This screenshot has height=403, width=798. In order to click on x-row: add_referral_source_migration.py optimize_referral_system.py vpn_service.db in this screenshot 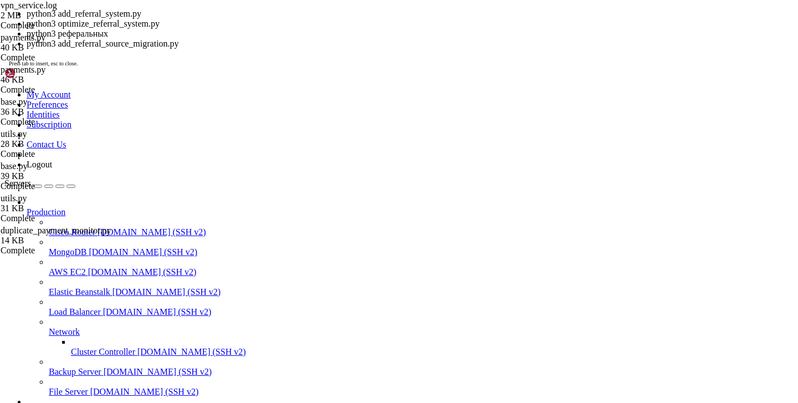, I will do `click(329, 202)`.